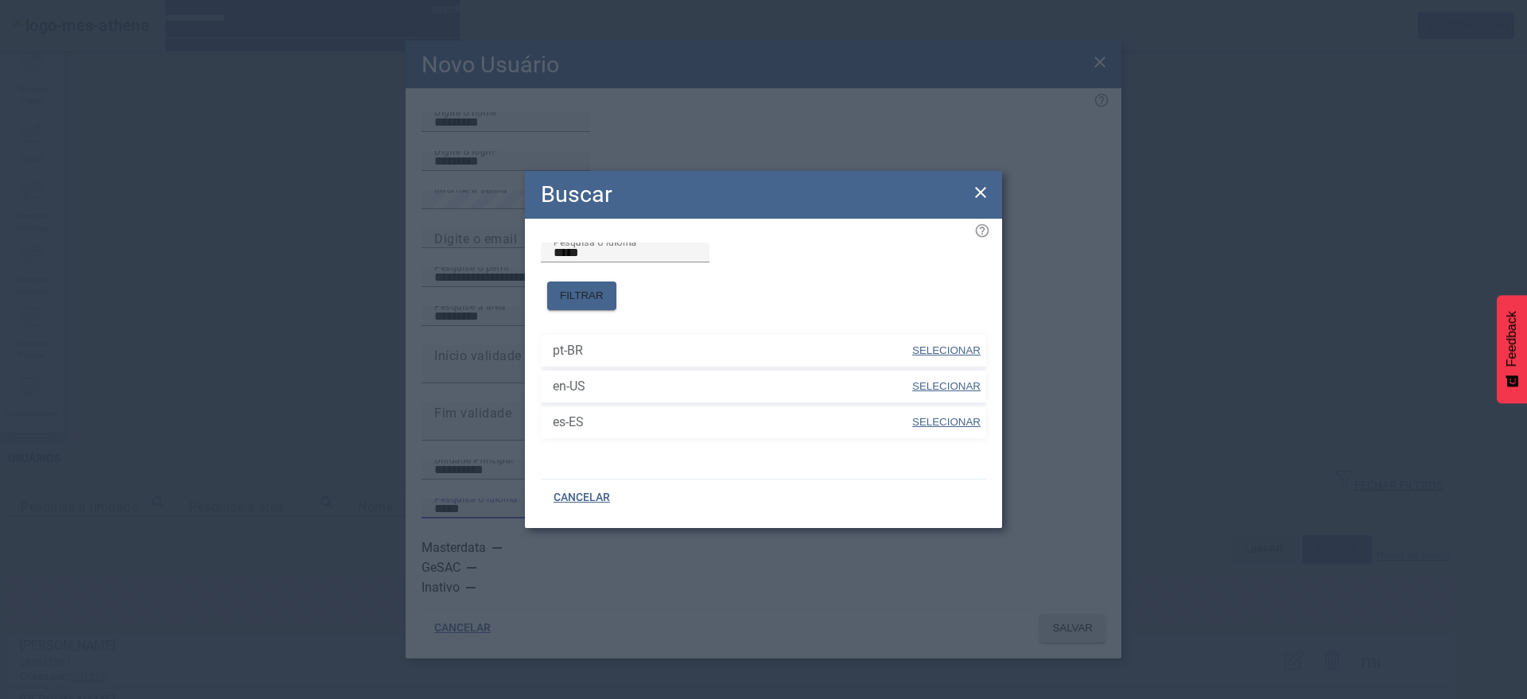 The image size is (1527, 699). I want to click on span: FILTRAR, so click(582, 296).